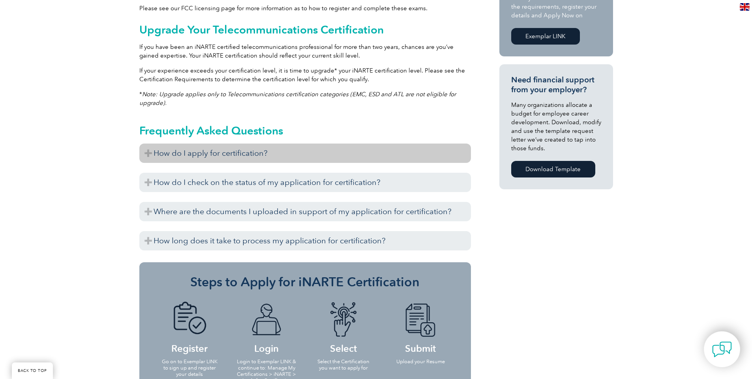 The image size is (752, 379). I want to click on h3: How long does it take to process my application for certification?, so click(305, 241).